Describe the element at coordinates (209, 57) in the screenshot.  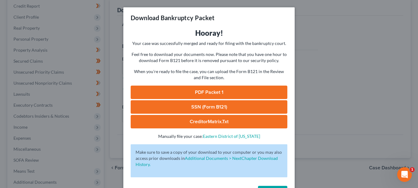
I see `p: Feel free to download your documents now. Please note that you have one hour to download Form B12...` at that location.